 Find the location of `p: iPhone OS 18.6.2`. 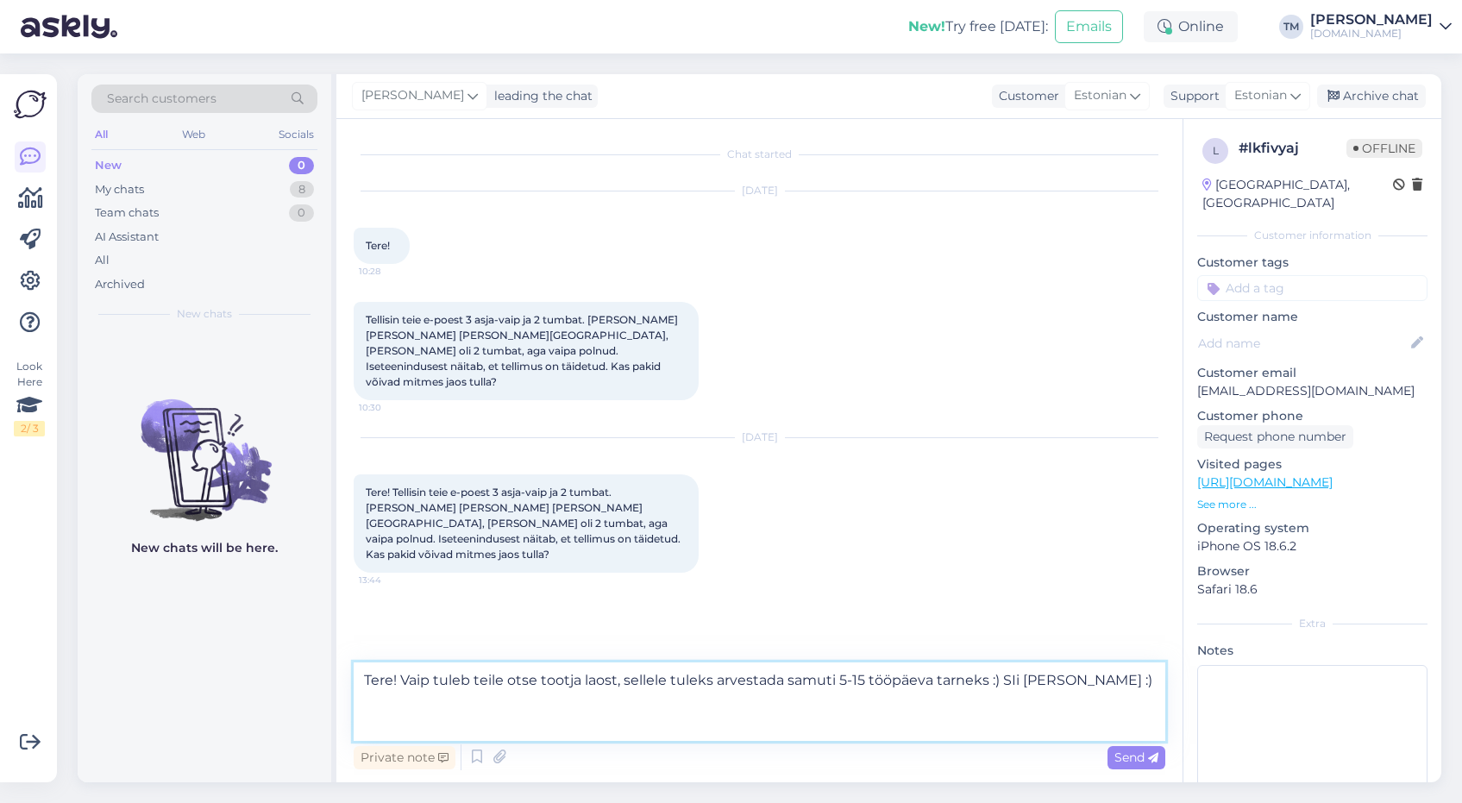

p: iPhone OS 18.6.2 is located at coordinates (1312, 546).